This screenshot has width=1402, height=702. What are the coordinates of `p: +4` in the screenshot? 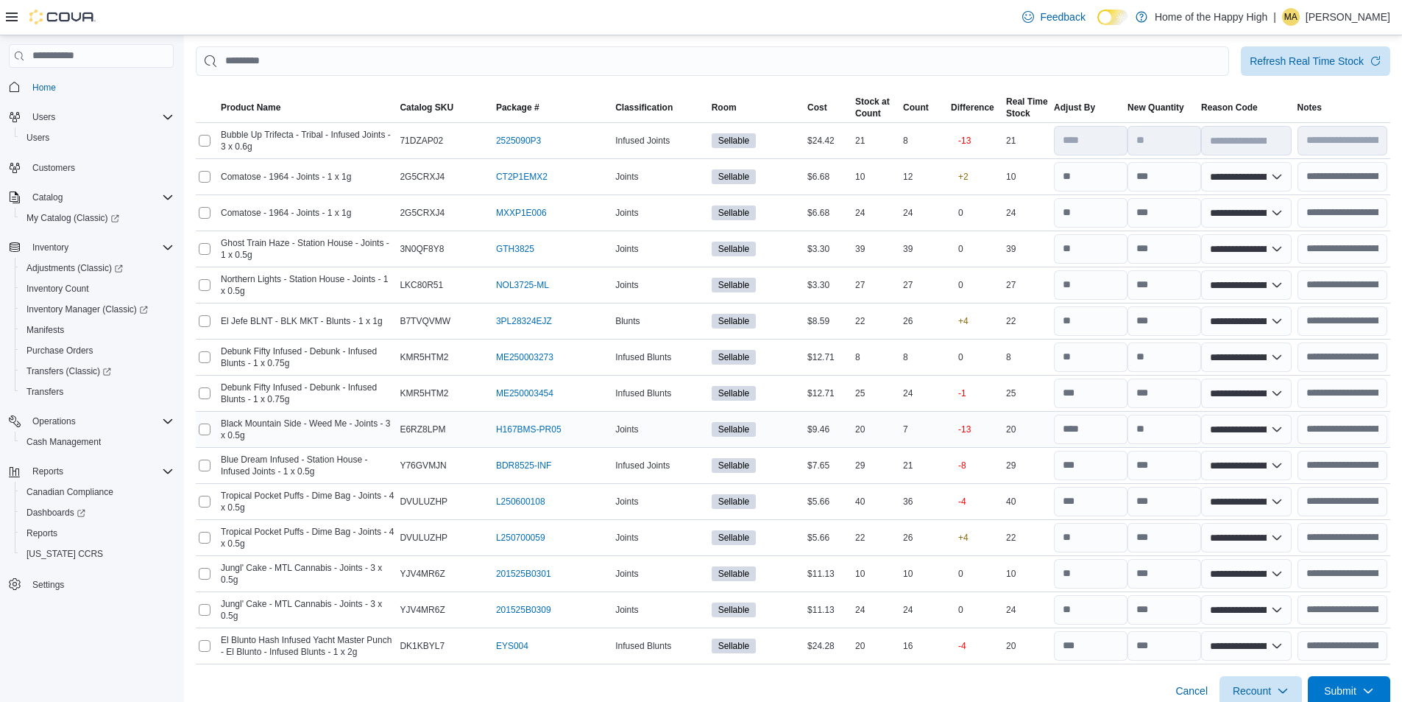 It's located at (964, 321).